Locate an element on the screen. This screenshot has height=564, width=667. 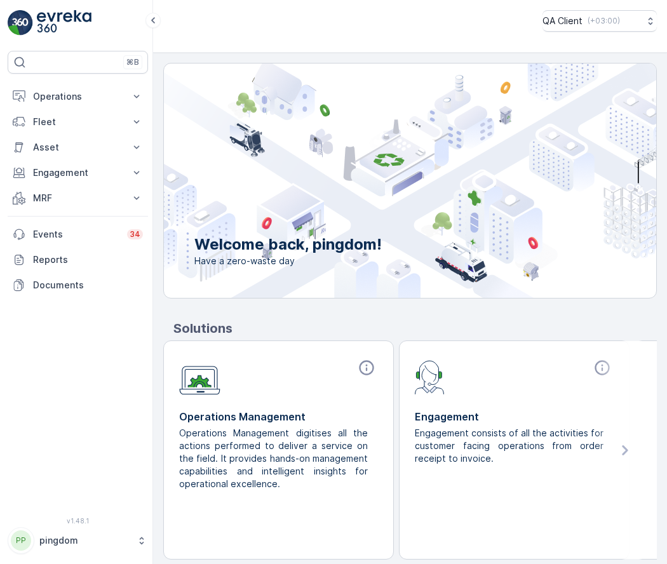
p: Welcome back, pingdom! is located at coordinates (288, 245).